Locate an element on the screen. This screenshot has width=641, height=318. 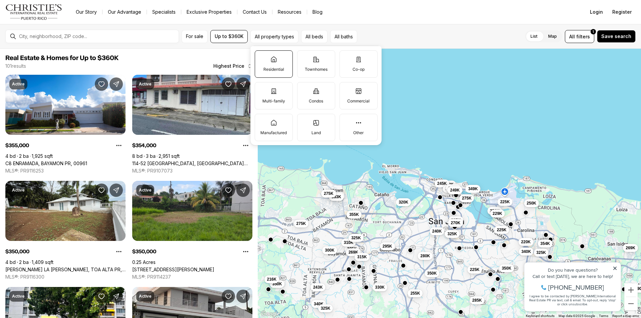
button: 285K is located at coordinates (477, 301).